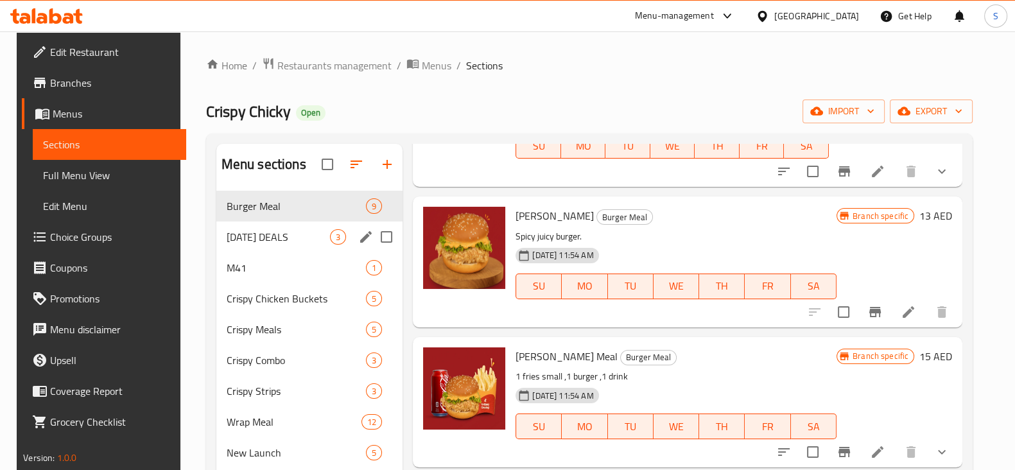 This screenshot has height=470, width=1015. What do you see at coordinates (113, 298) in the screenshot?
I see `span: Promotions` at bounding box center [113, 298].